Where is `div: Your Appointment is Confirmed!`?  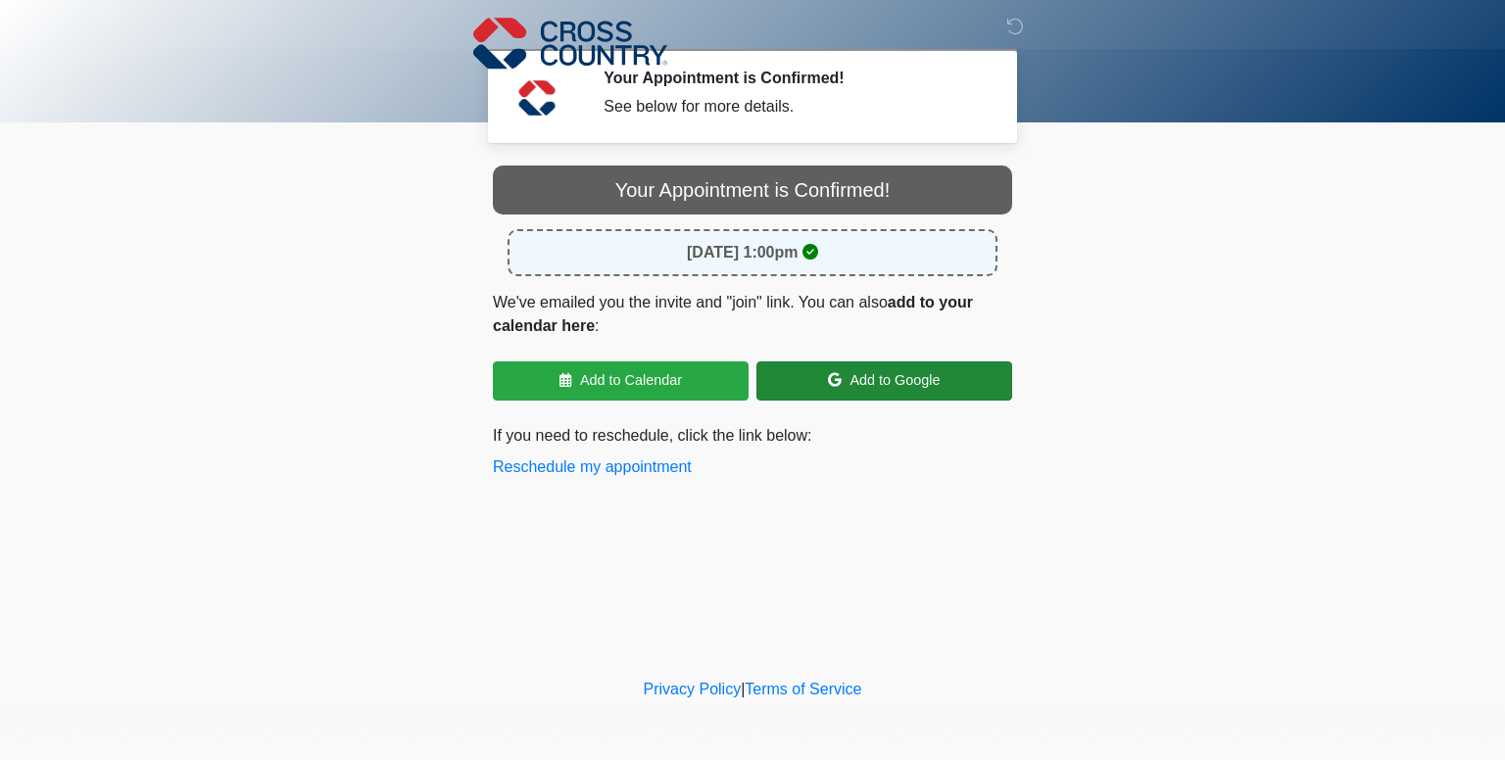
div: Your Appointment is Confirmed! is located at coordinates (752, 190).